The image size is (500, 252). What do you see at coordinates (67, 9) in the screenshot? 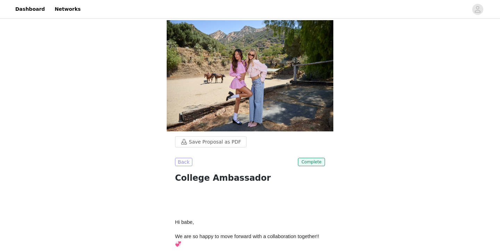
I see `a: Networks` at bounding box center [67, 9].